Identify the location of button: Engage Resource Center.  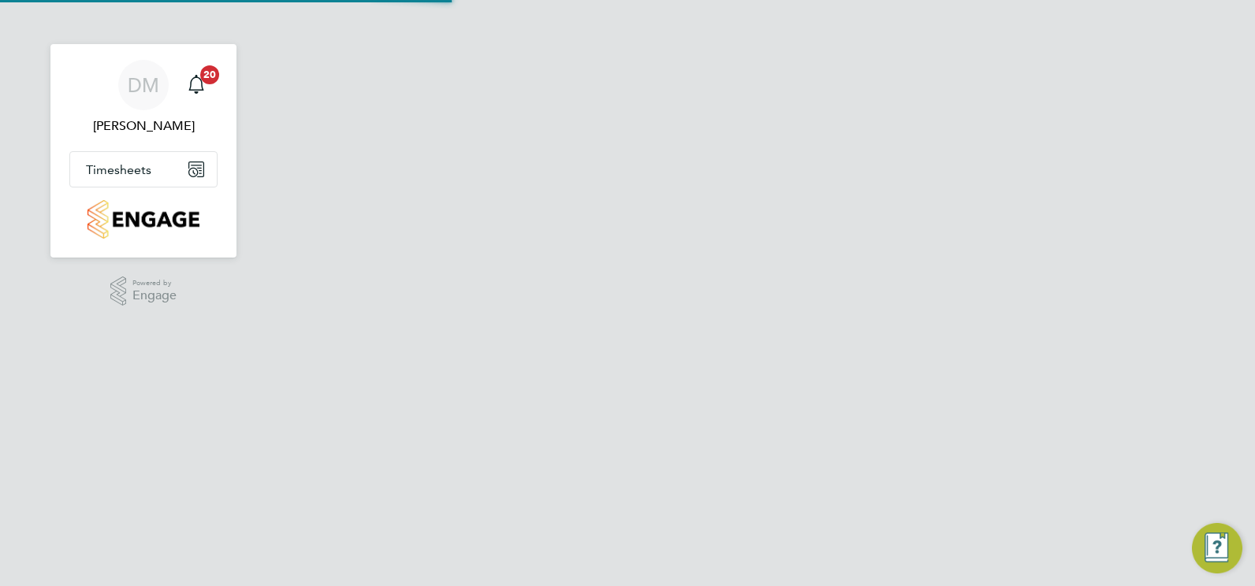
(1217, 549).